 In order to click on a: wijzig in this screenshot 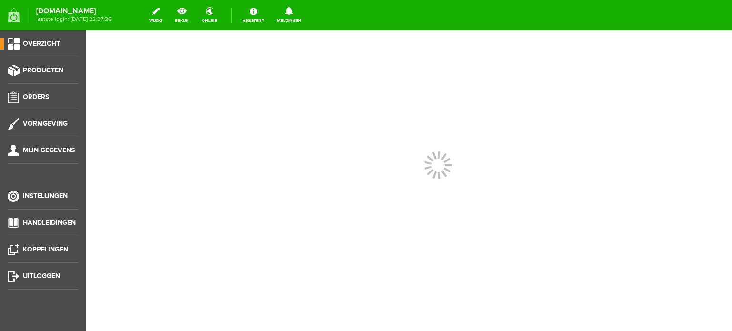, I will do `click(155, 15)`.